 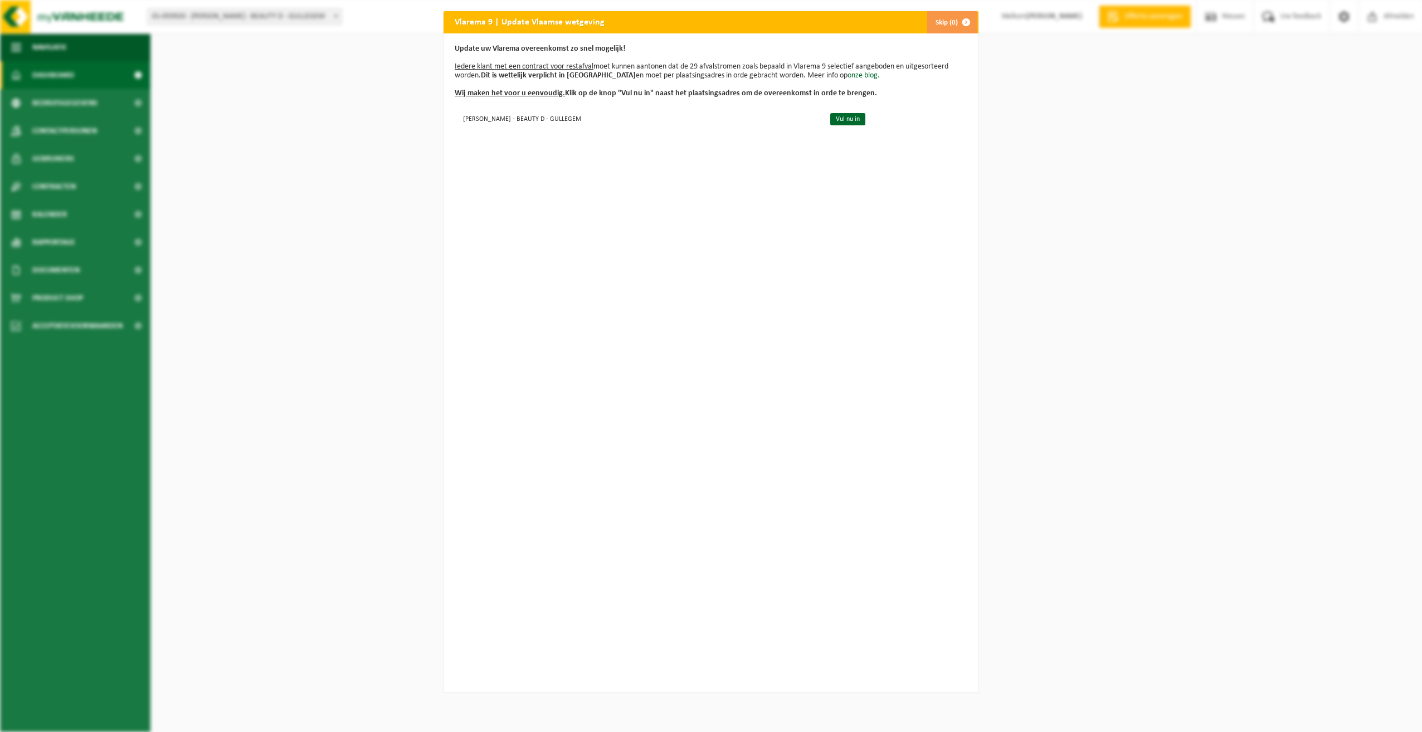 I want to click on button: Skip (0), so click(x=952, y=22).